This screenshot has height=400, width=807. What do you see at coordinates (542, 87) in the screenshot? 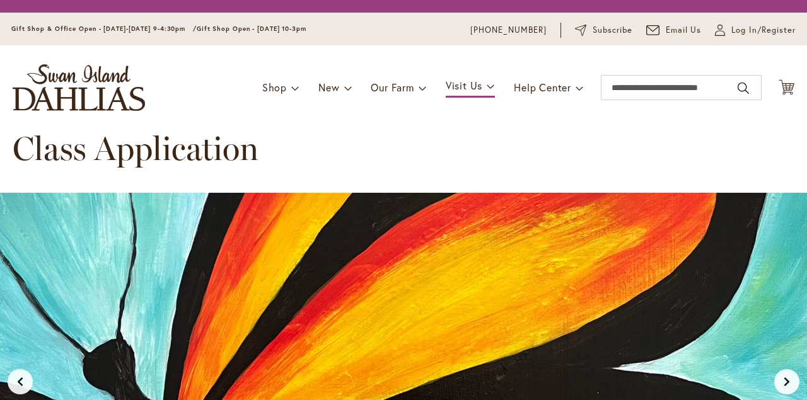
I see `span: Help Center` at bounding box center [542, 87].